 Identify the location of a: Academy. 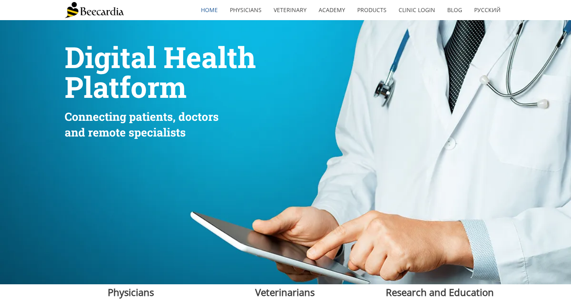
(332, 10).